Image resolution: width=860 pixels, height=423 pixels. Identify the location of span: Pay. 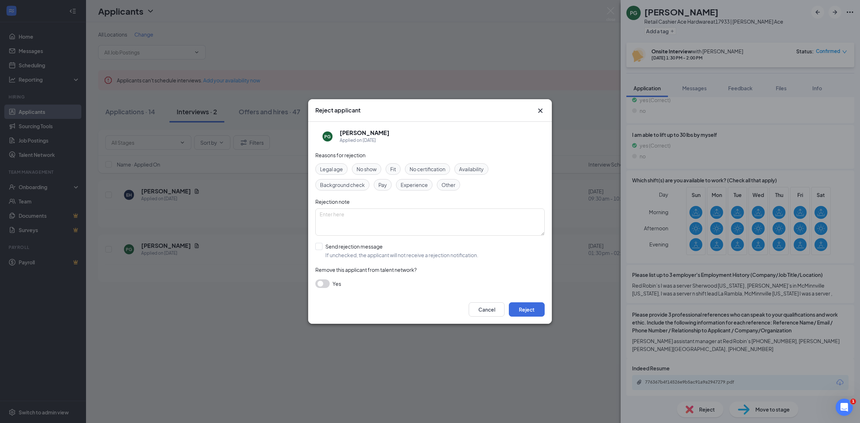
(383, 185).